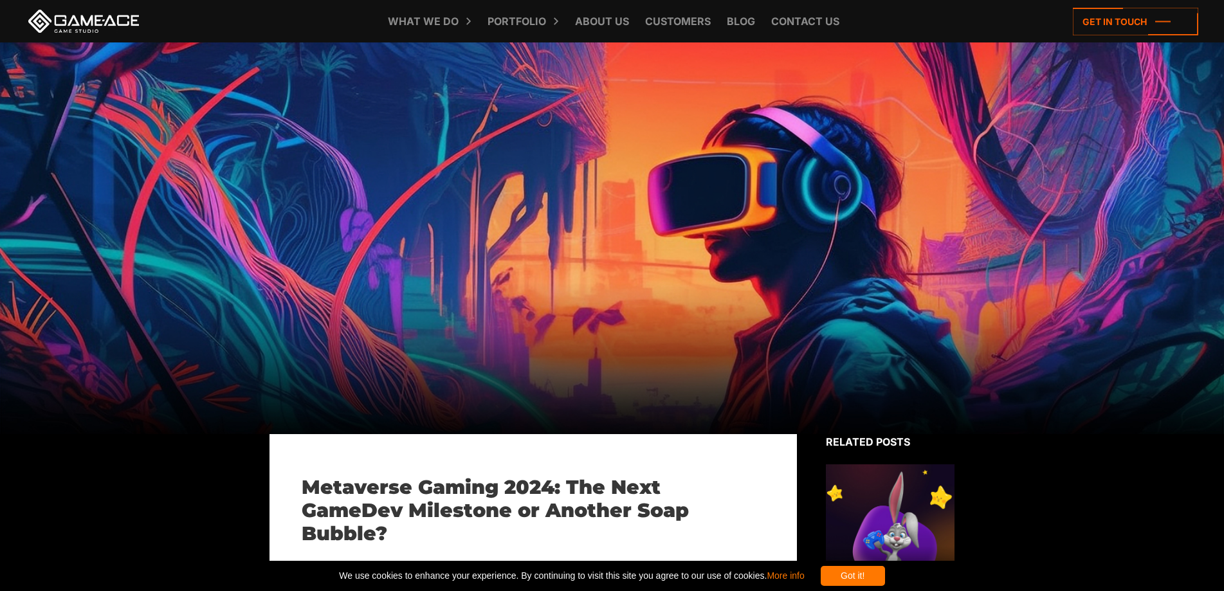 The width and height of the screenshot is (1224, 591). Describe the element at coordinates (571, 576) in the screenshot. I see `span: We use cookies to enhance your experience. By continuing to visit this site you agree to our use ...` at that location.